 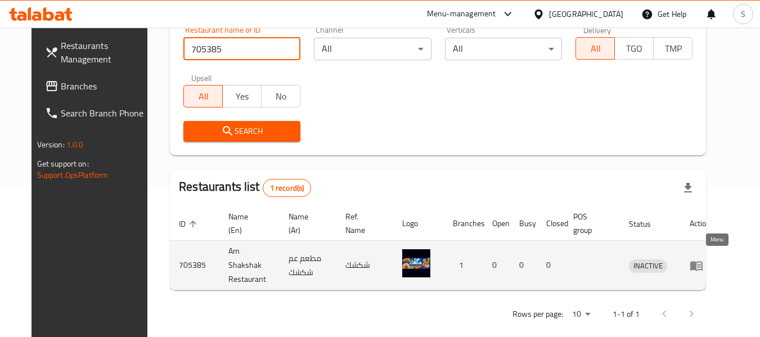 I want to click on span: Name (Ar), so click(x=306, y=223).